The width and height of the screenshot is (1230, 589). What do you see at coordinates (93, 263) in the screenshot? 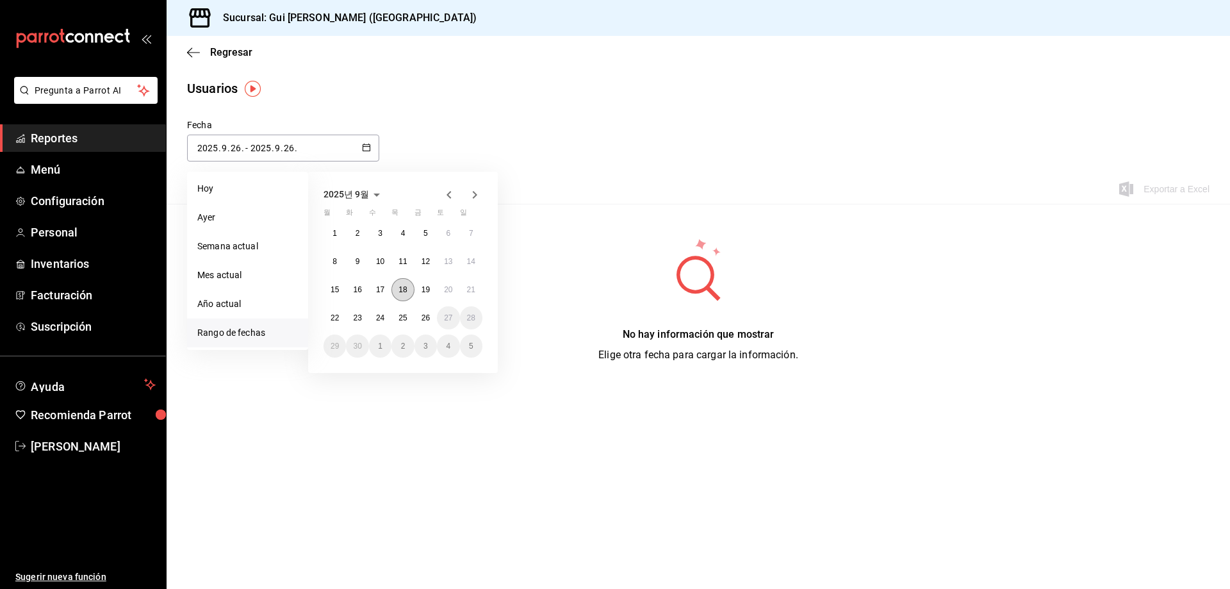
I see `span: Inventarios` at bounding box center [93, 263].